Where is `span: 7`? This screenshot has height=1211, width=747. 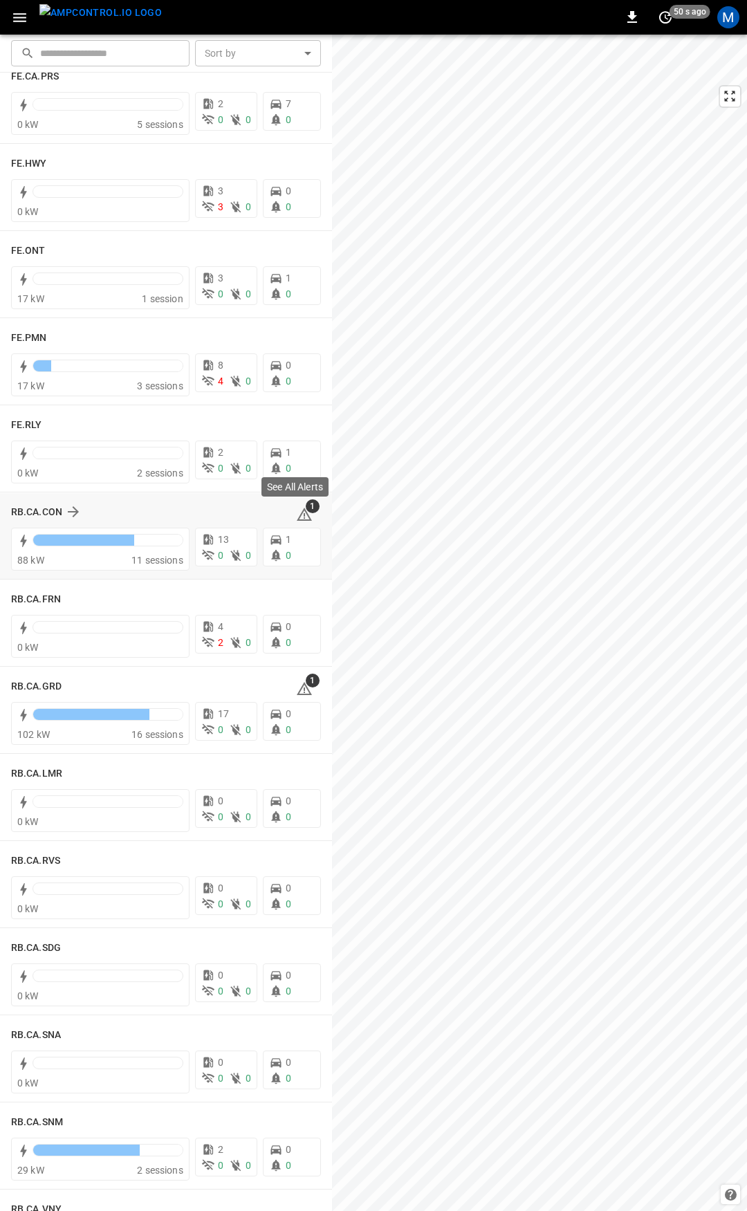 span: 7 is located at coordinates (288, 104).